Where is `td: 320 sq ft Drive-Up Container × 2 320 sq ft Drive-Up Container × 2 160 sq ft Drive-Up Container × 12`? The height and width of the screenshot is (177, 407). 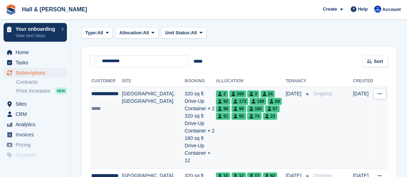 td: 320 sq ft Drive-Up Container × 2 320 sq ft Drive-Up Container × 2 160 sq ft Drive-Up Container × 12 is located at coordinates (200, 128).